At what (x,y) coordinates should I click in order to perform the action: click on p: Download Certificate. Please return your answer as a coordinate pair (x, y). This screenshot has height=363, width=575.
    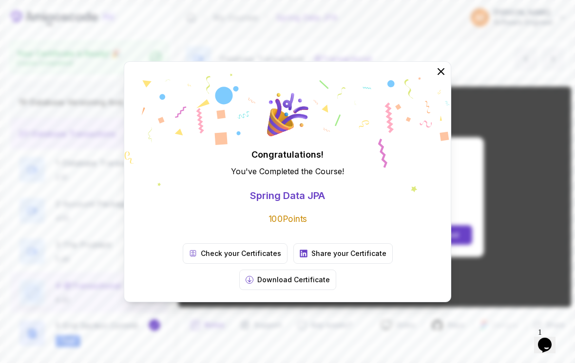
    Looking at the image, I should click on (293, 280).